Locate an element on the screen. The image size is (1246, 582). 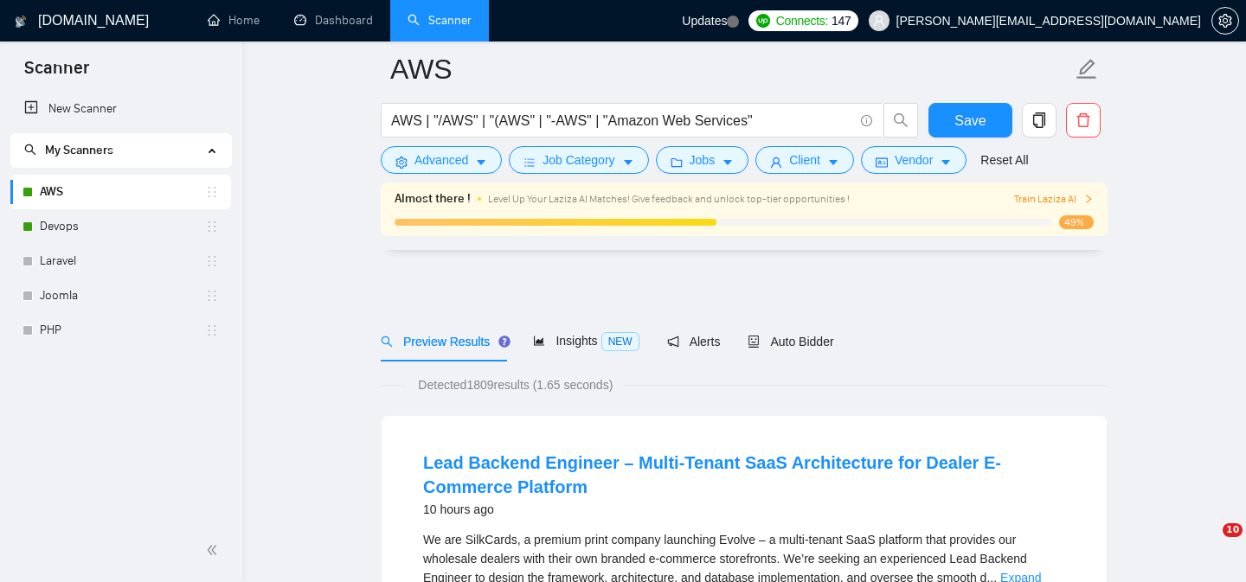
a: Laravel is located at coordinates (122, 261).